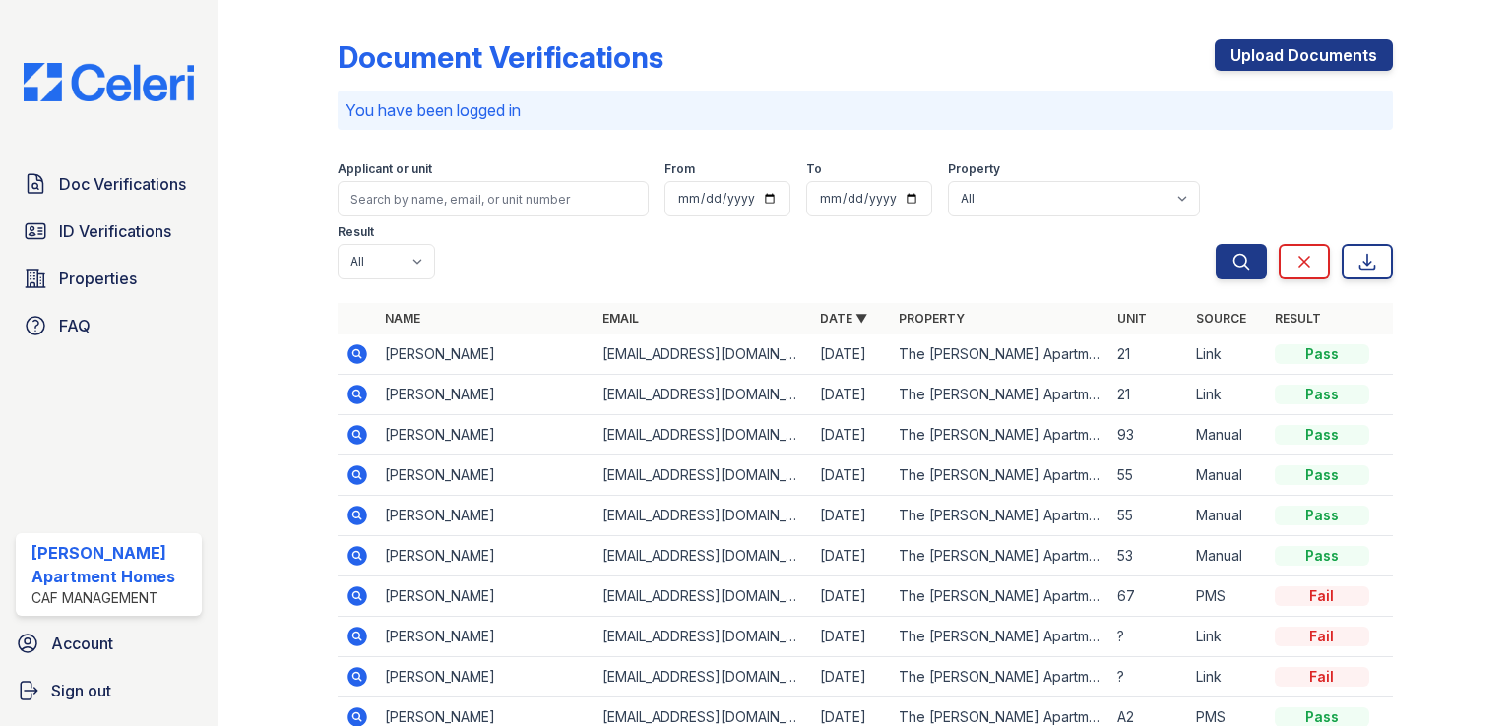 The width and height of the screenshot is (1512, 726). What do you see at coordinates (385, 169) in the screenshot?
I see `label: Applicant or unit` at bounding box center [385, 169].